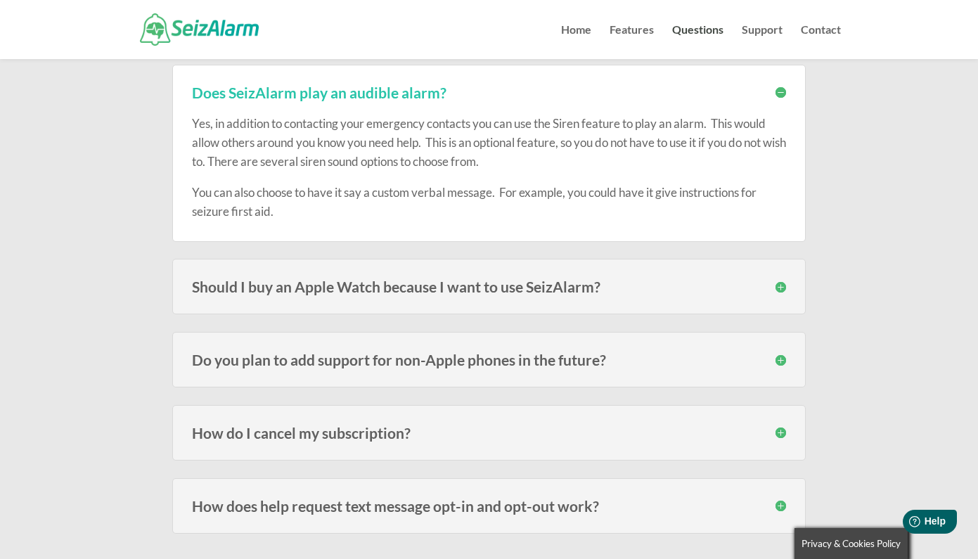  I want to click on span: Privacy & Cookies Policy, so click(851, 543).